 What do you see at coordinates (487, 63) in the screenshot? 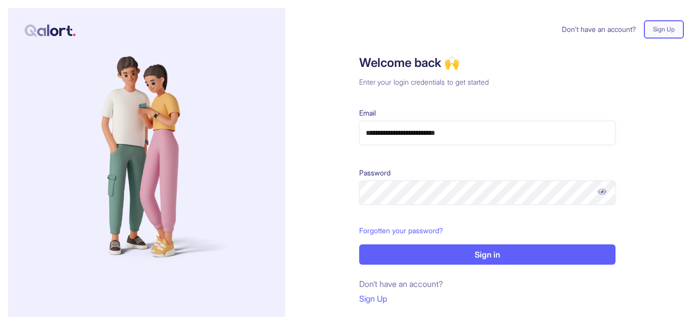
I see `h1: Welcome back 🙌` at bounding box center [487, 63].